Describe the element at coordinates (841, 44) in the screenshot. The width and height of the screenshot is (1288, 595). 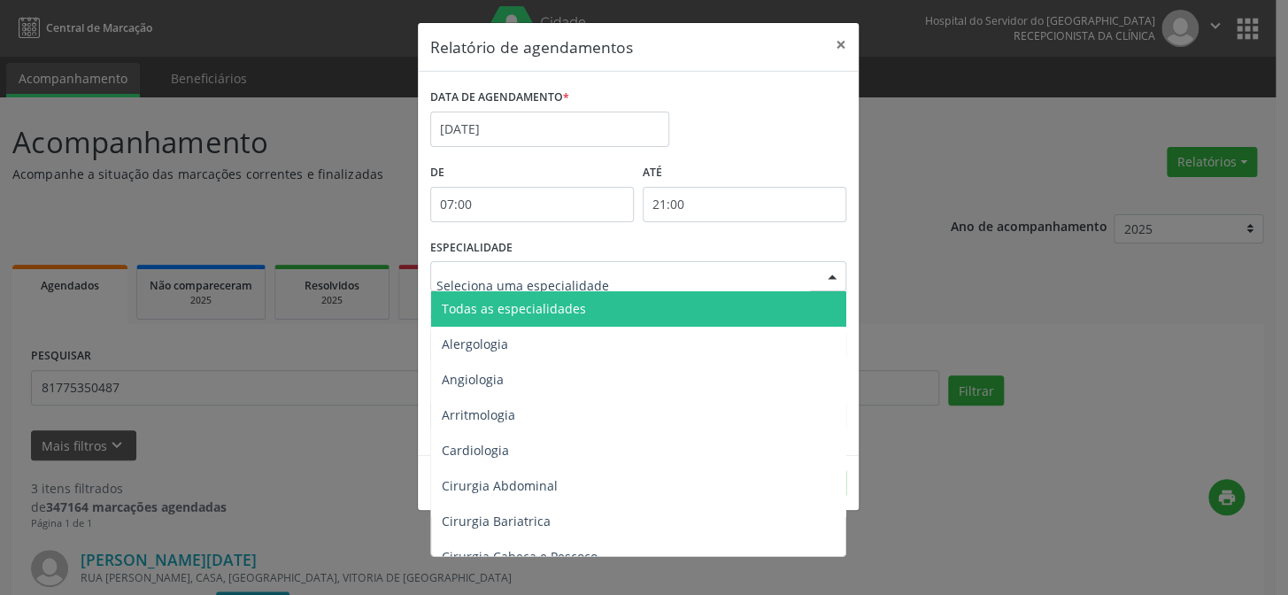
I see `button: Close` at that location.